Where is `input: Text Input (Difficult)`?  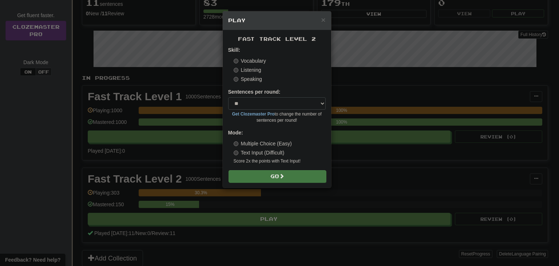
input: Text Input (Difficult) is located at coordinates (236, 152).